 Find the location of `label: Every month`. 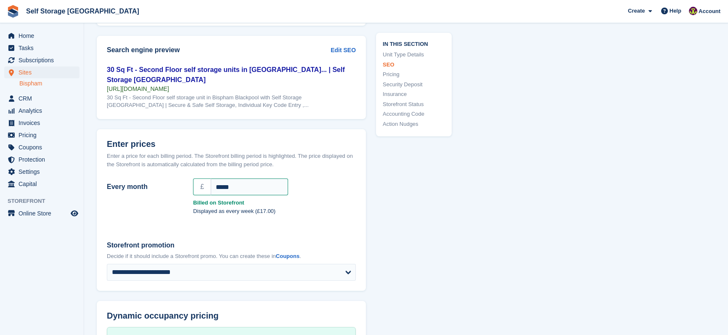

label: Every month is located at coordinates (145, 187).